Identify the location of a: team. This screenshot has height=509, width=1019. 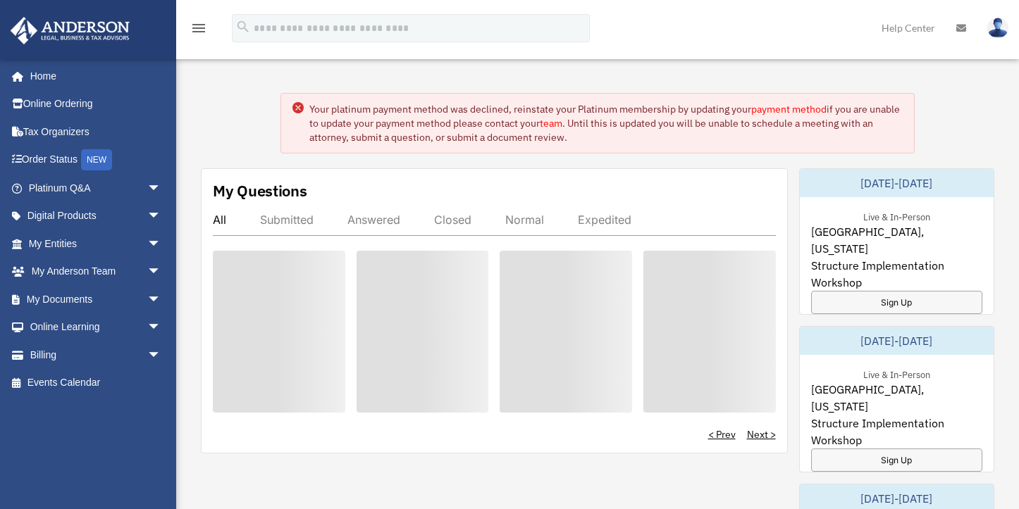
(551, 123).